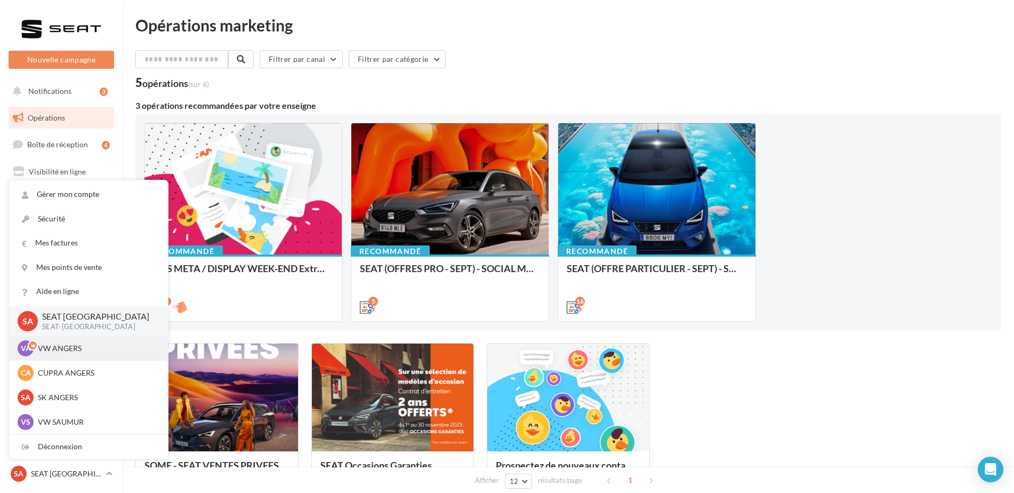 Image resolution: width=1014 pixels, height=493 pixels. Describe the element at coordinates (217, 470) in the screenshot. I see `div: SOME - SEAT VENTES PRIVEES` at that location.